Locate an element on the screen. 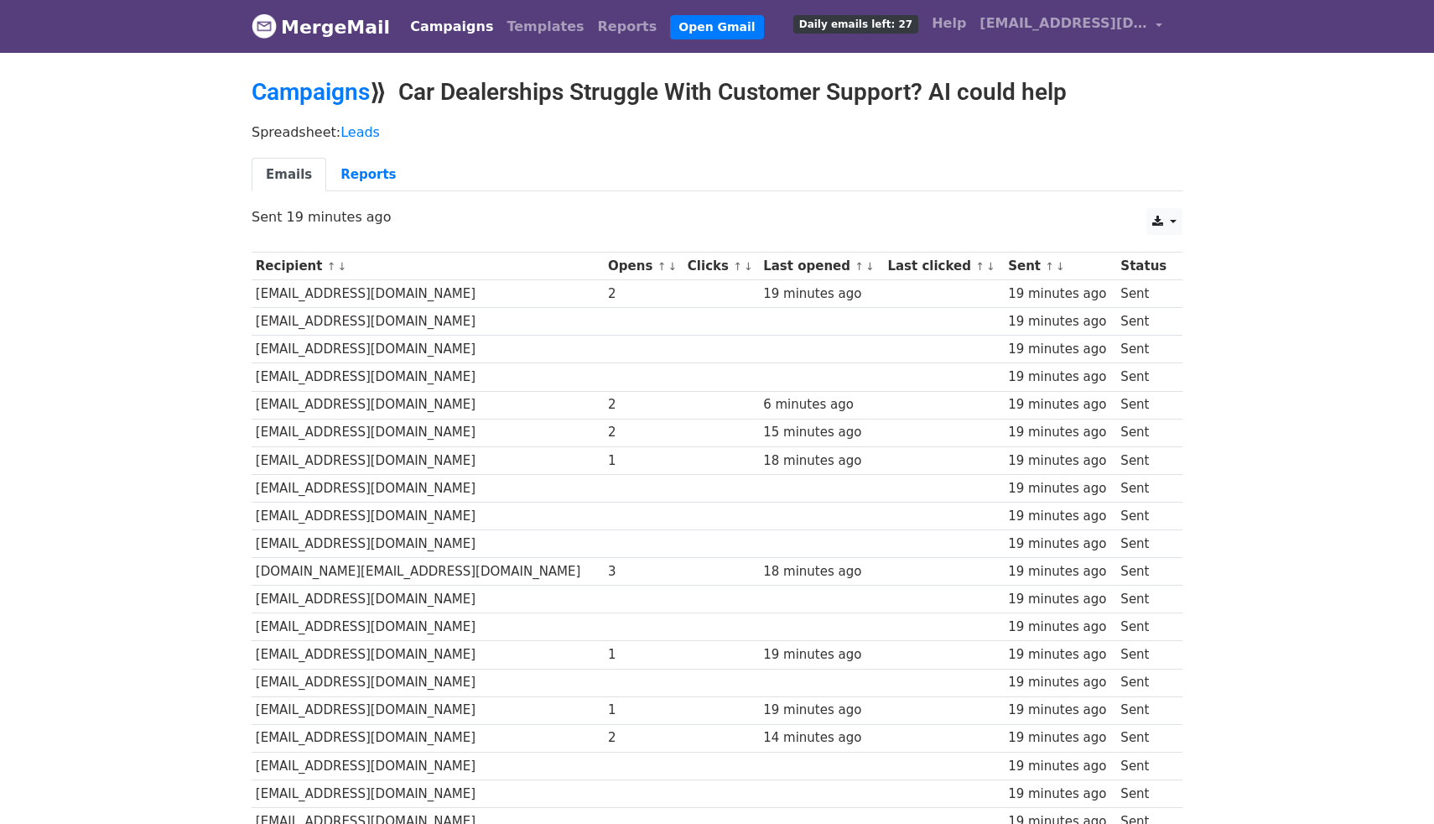  div: 15 minutes ago is located at coordinates (821, 432).